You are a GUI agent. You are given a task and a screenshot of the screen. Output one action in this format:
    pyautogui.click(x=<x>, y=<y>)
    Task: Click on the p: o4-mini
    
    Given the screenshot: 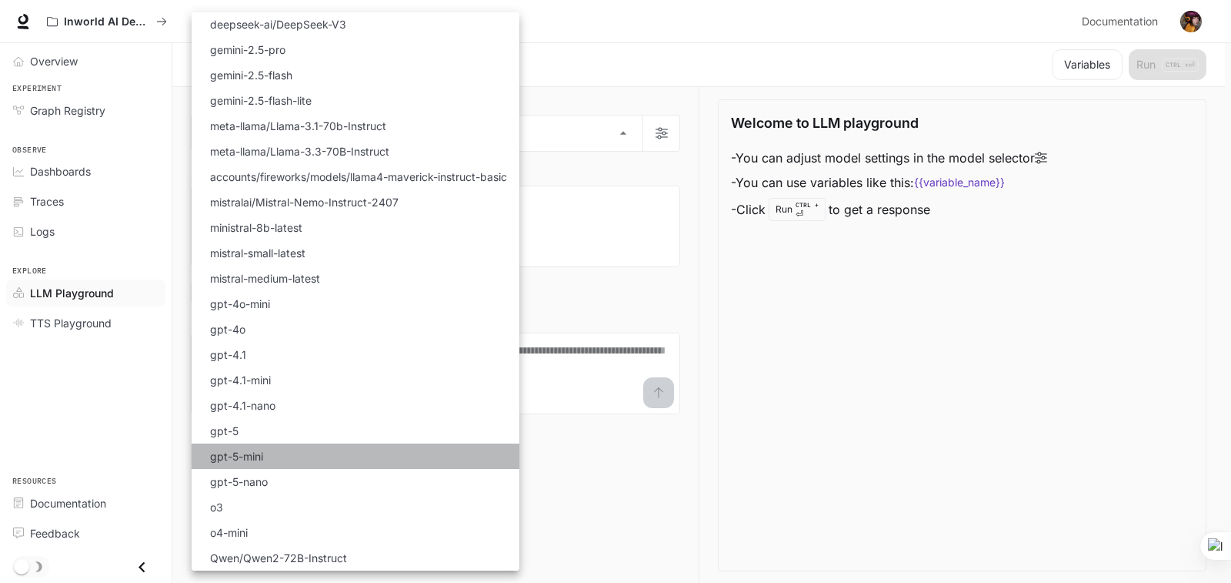 What is the action you would take?
    pyautogui.click(x=229, y=532)
    